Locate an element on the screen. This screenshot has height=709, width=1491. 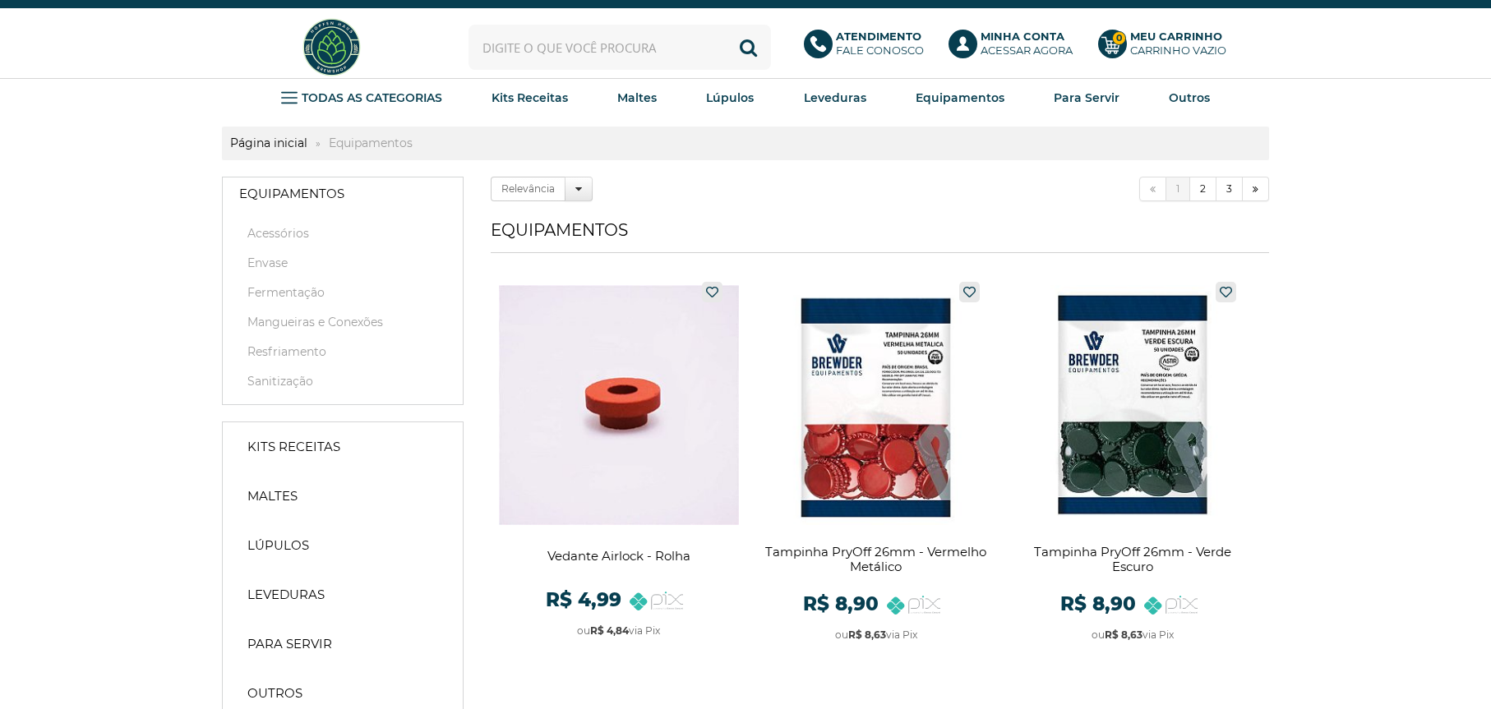
b: Meu Carrinho is located at coordinates (1176, 36).